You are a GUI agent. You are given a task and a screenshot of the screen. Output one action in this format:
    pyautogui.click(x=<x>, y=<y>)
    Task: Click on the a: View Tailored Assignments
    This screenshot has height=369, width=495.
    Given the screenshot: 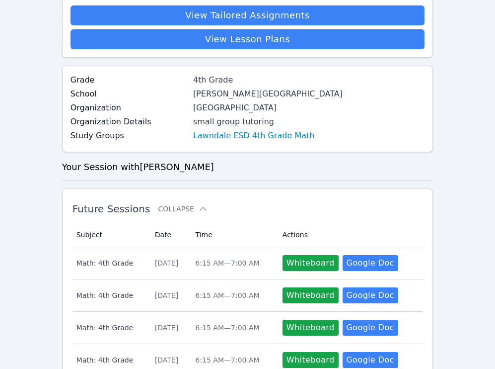 What is the action you would take?
    pyautogui.click(x=248, y=15)
    